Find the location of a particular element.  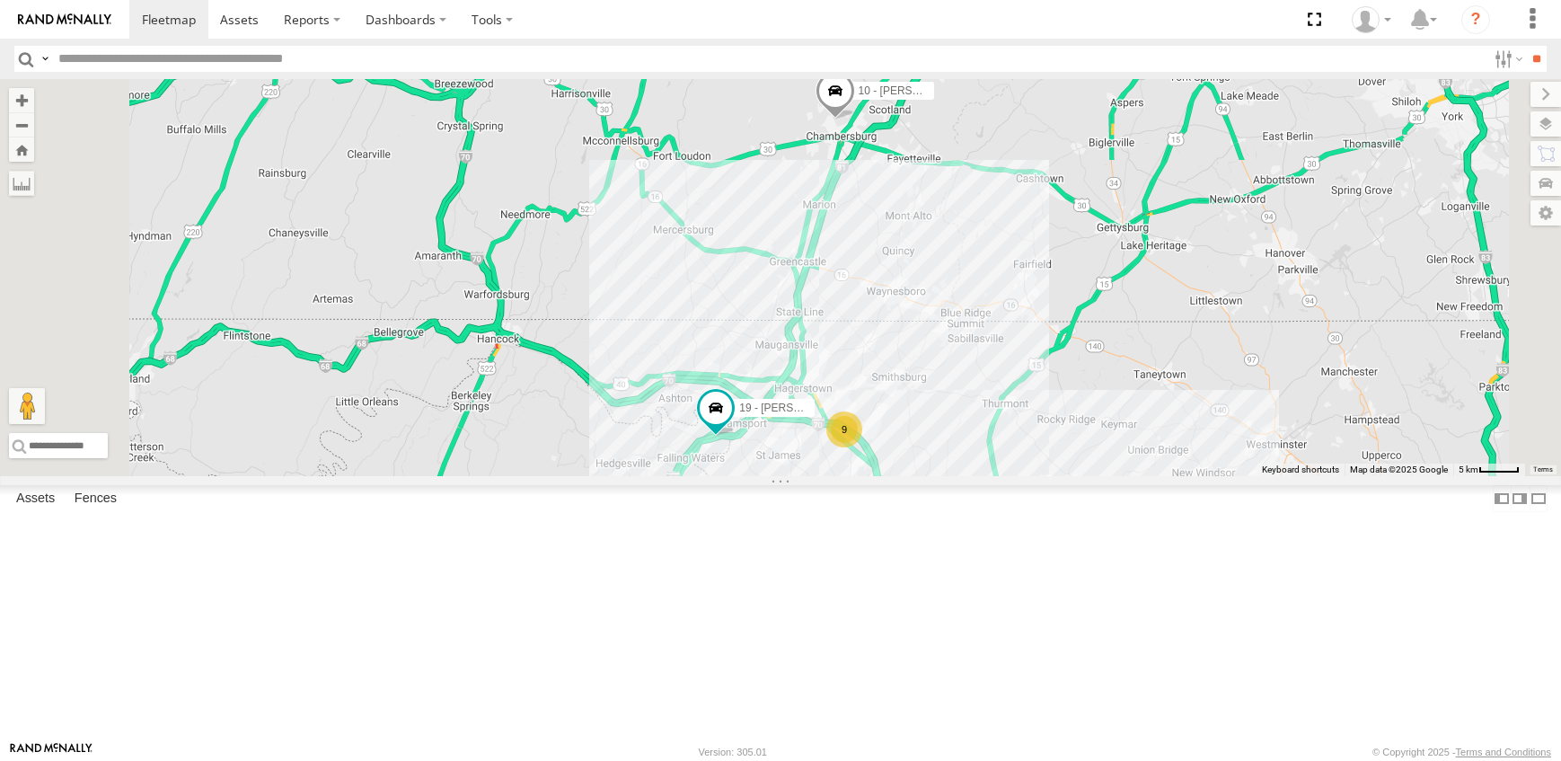

label: Dock Summary Table to the Left is located at coordinates (1502, 498).